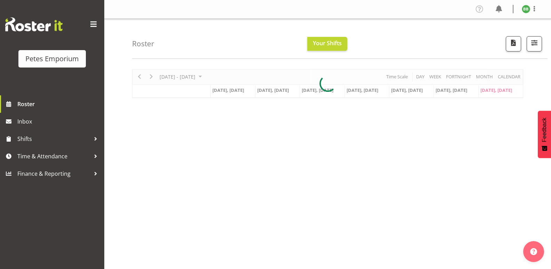  Describe the element at coordinates (534, 251) in the screenshot. I see `img: help-xxl-2.png` at that location.